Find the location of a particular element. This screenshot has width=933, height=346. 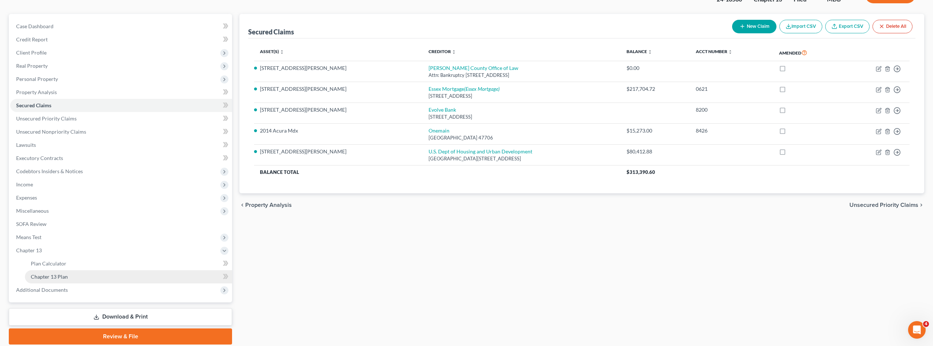

i: chevron_right is located at coordinates (921, 205).